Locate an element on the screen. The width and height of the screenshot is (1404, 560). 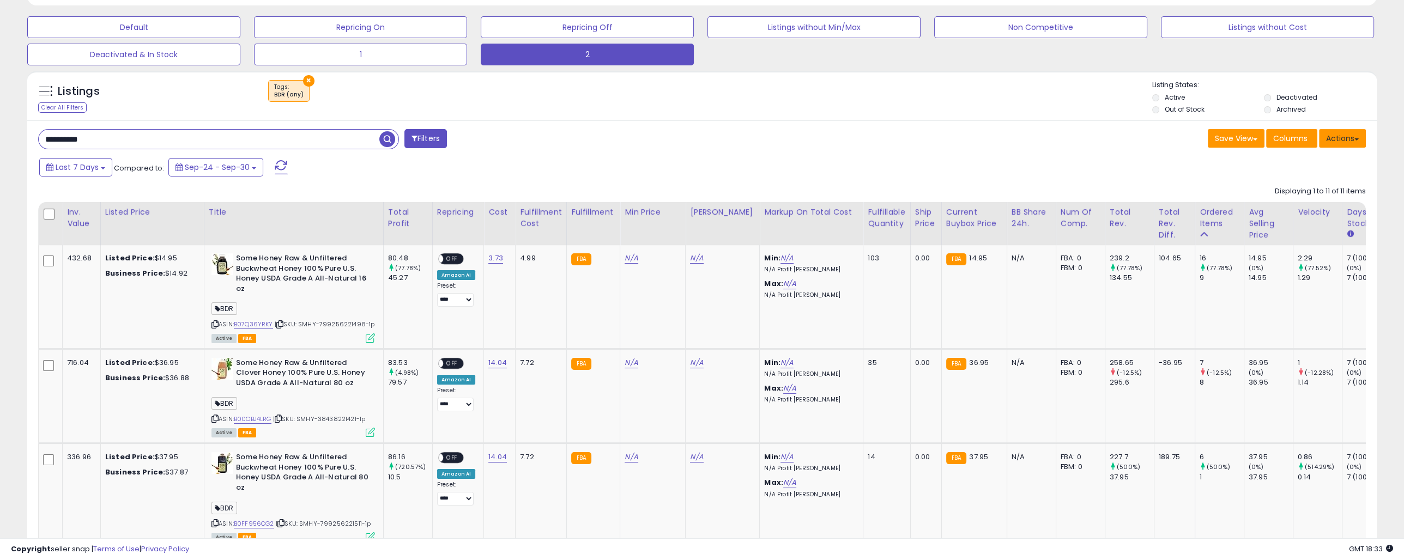
div: $14.92 is located at coordinates (150, 274).